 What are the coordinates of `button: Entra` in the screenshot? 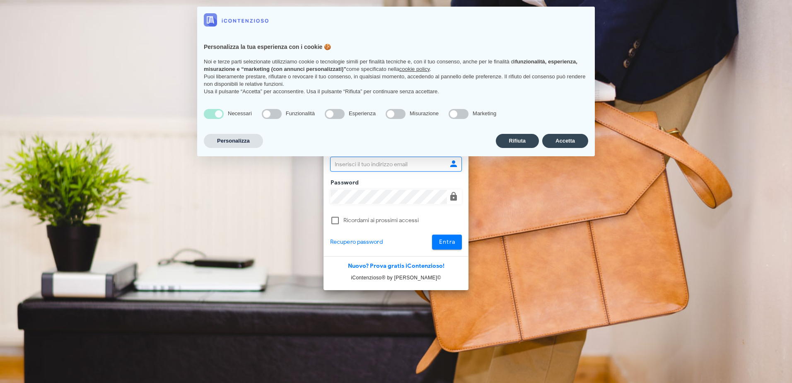 It's located at (447, 242).